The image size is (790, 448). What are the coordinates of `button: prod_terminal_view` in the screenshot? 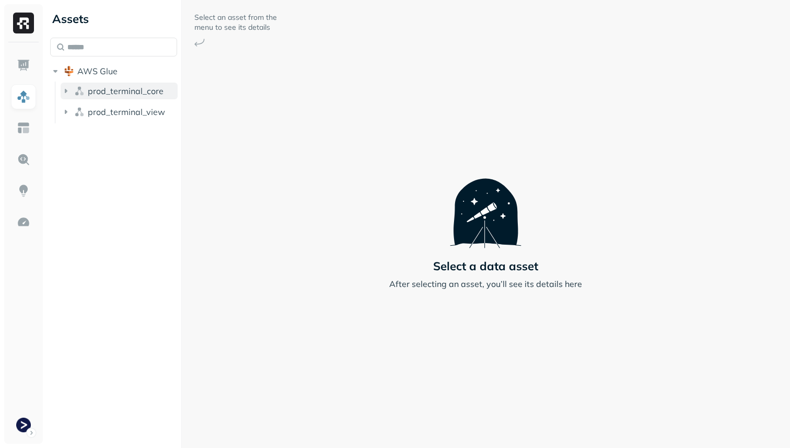 It's located at (119, 112).